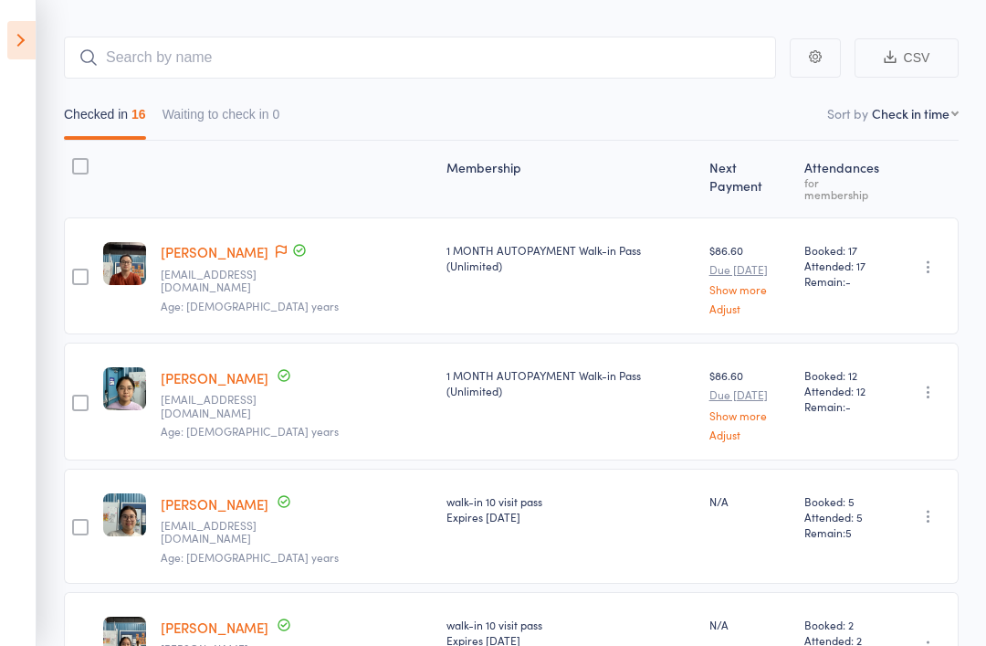  I want to click on small: Baonganmiti01@gmail.com, so click(220, 531).